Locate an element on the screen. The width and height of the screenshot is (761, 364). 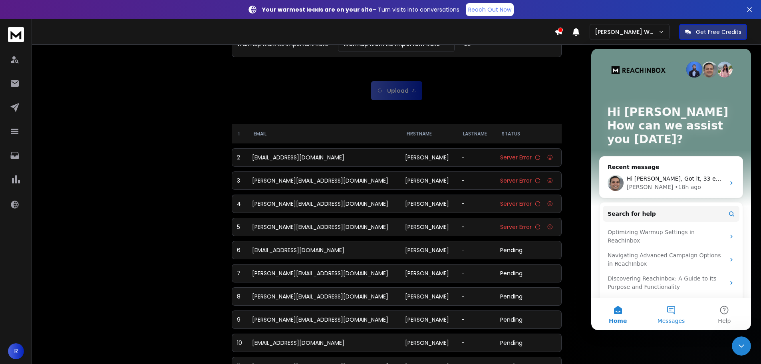
th: Status is located at coordinates (528, 134).